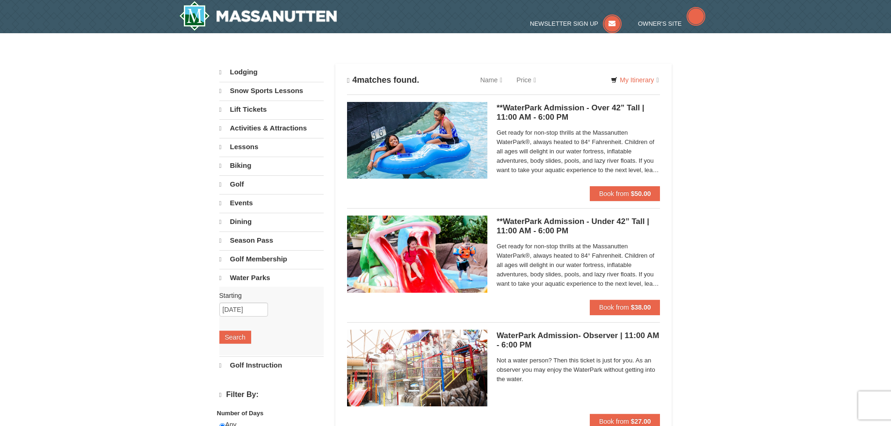 The height and width of the screenshot is (426, 891). I want to click on h5: **WaterPark Admission - Under 42” Tall | 11:00 AM - 6:00 PM, so click(578, 226).